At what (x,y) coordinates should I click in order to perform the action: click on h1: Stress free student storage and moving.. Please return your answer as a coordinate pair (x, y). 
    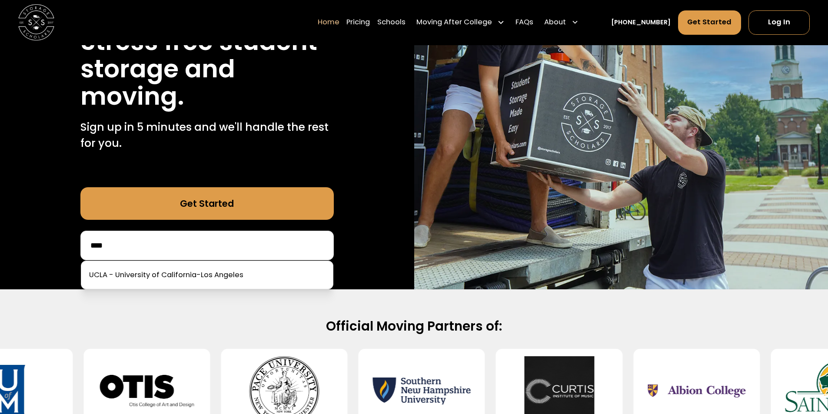
    Looking at the image, I should click on (207, 69).